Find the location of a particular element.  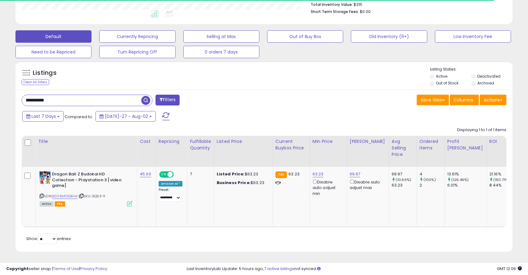

button: Low Inventory Fee is located at coordinates (473, 36).